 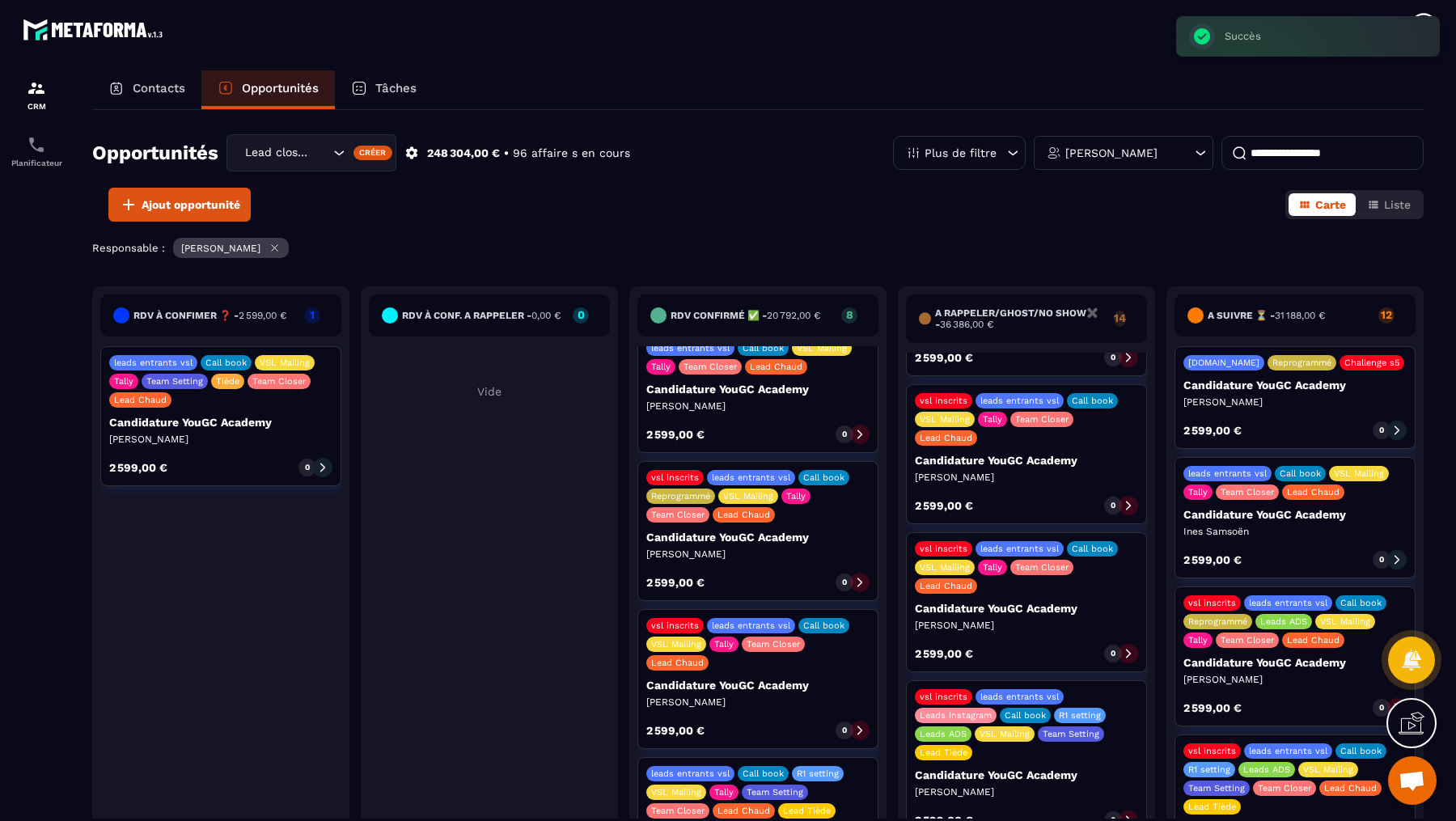 I want to click on a: Tâches, so click(x=383, y=90).